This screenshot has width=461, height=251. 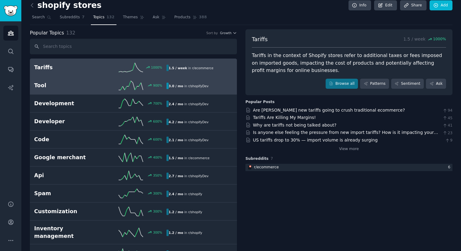 I want to click on div: 700 %, so click(x=158, y=103).